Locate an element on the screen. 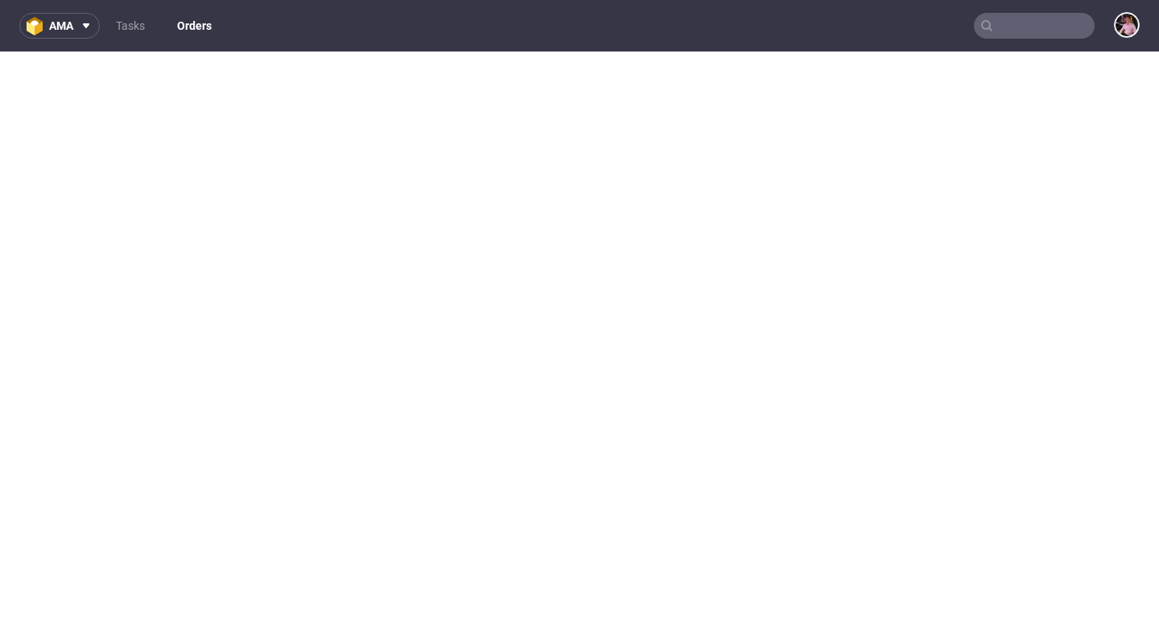 The width and height of the screenshot is (1159, 626). img: Aleks Ziemkowski is located at coordinates (1127, 25).